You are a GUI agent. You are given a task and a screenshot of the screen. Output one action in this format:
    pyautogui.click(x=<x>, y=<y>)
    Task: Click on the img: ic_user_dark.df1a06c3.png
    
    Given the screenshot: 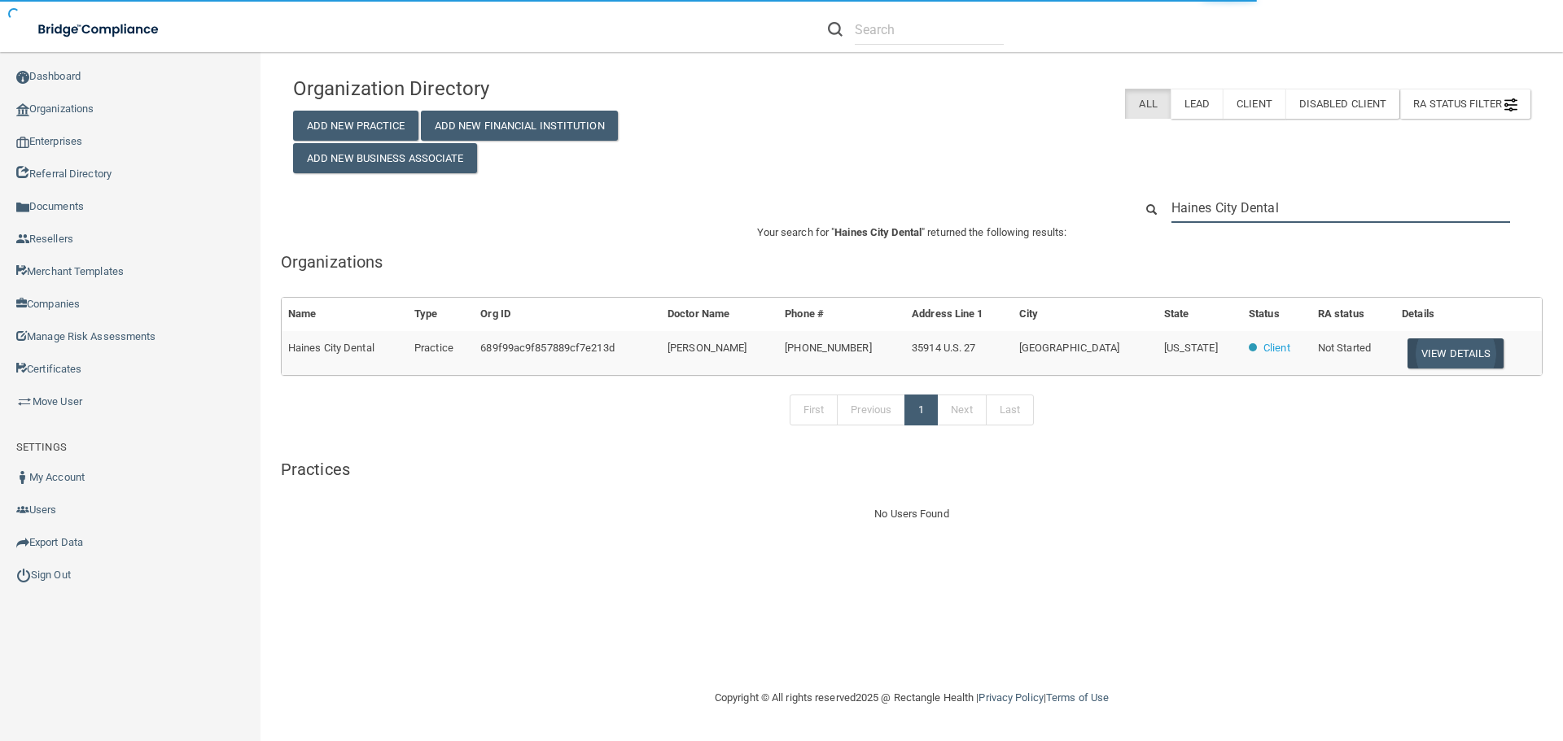 What is the action you would take?
    pyautogui.click(x=23, y=478)
    